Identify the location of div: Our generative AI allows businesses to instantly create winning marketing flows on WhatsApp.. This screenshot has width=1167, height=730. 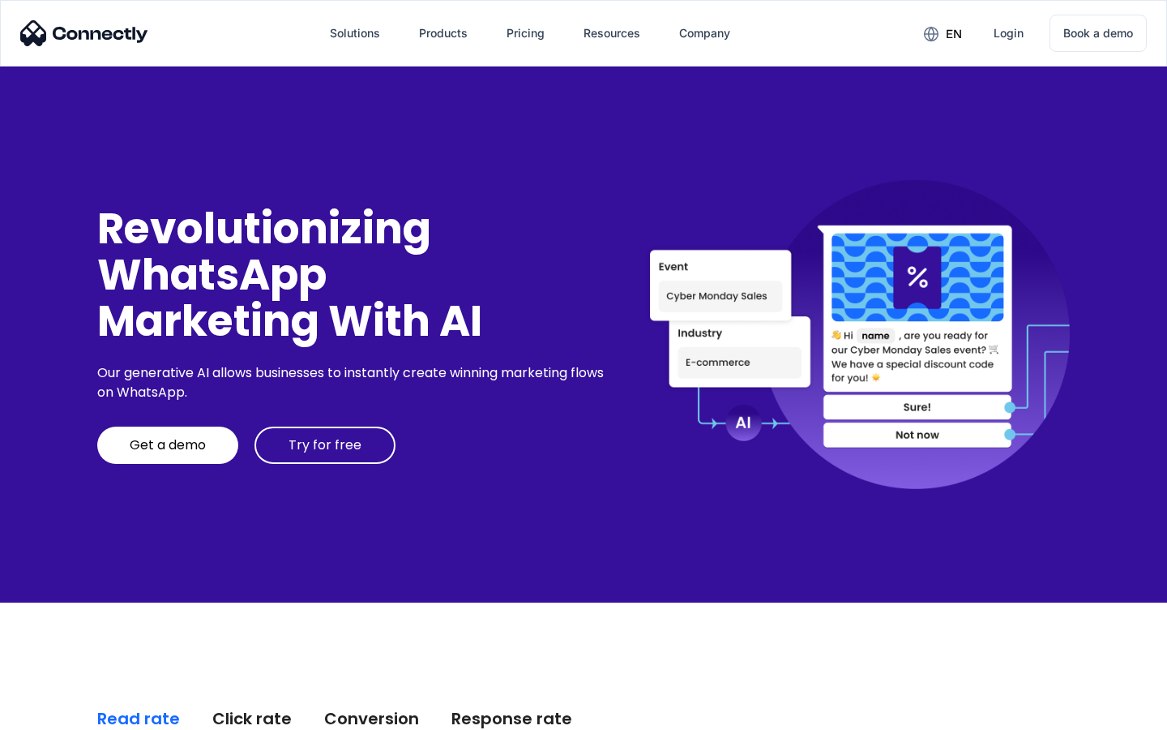
(353, 383).